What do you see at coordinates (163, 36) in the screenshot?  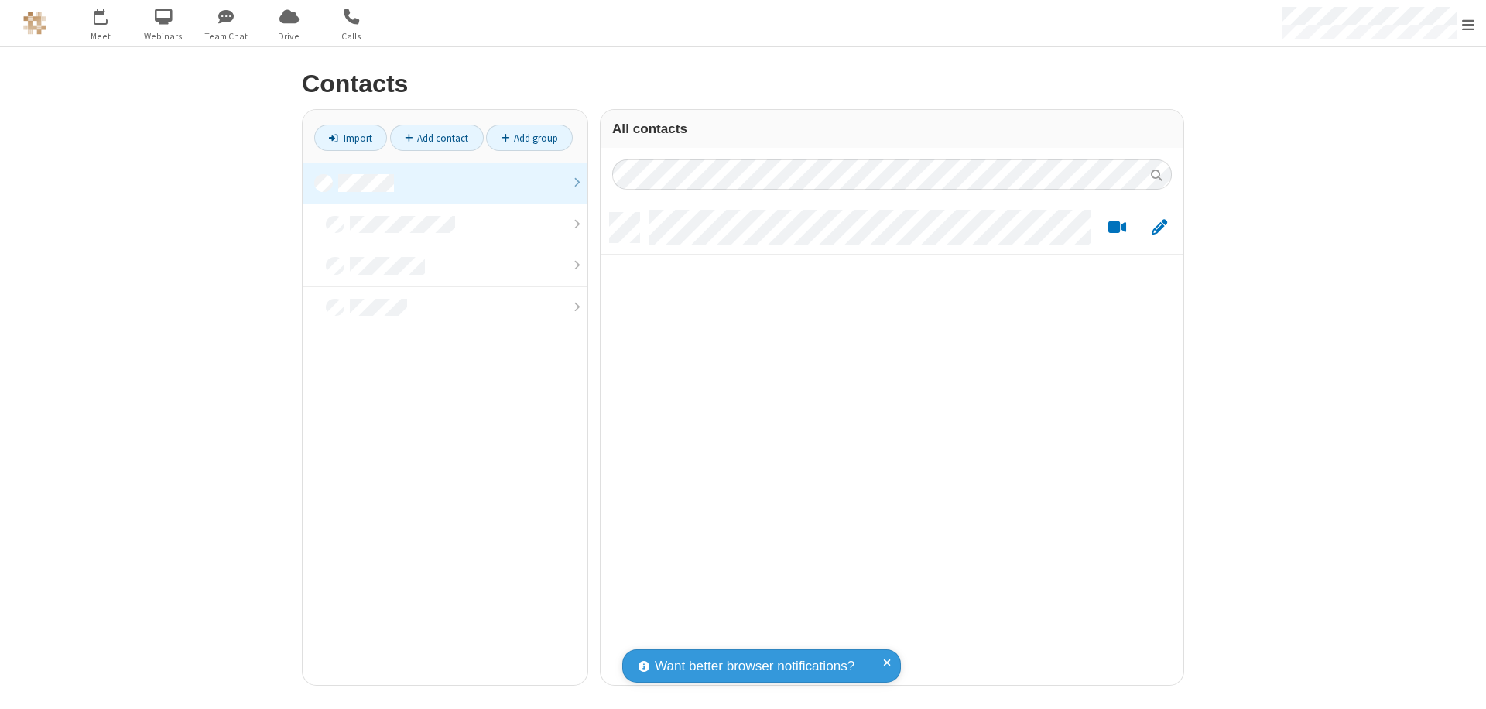 I see `span: Webinars` at bounding box center [163, 36].